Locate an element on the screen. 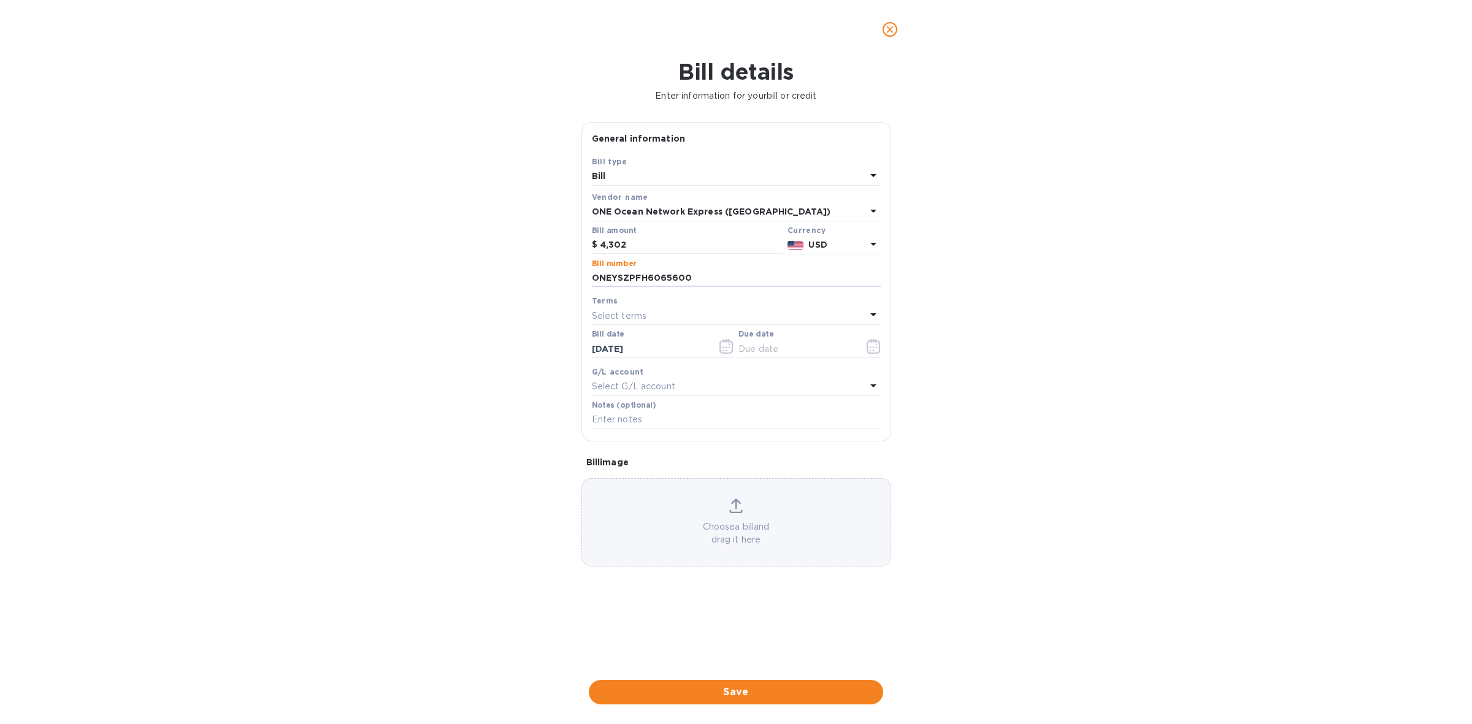  b: General information is located at coordinates (638, 139).